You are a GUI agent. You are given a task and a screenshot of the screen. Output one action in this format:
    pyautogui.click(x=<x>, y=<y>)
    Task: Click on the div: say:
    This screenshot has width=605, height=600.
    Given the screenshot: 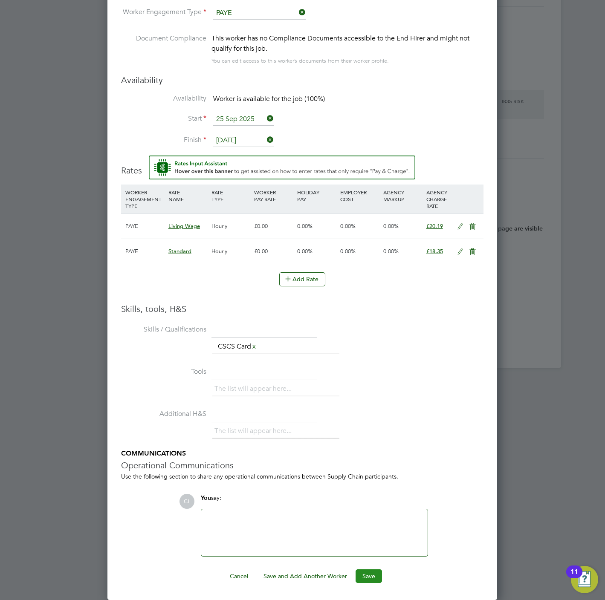 What is the action you would take?
    pyautogui.click(x=314, y=501)
    